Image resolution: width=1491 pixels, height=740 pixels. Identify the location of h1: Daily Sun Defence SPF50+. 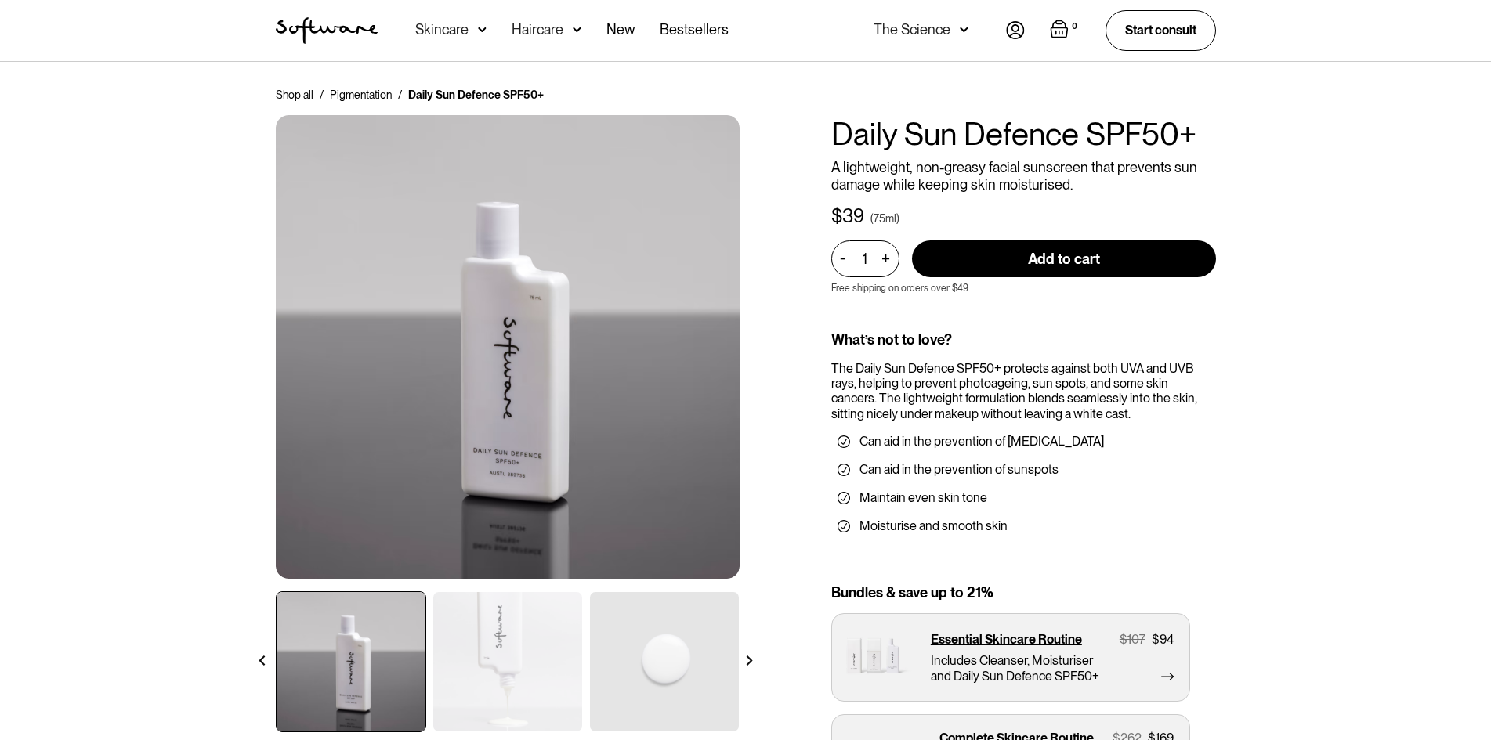
(1023, 134).